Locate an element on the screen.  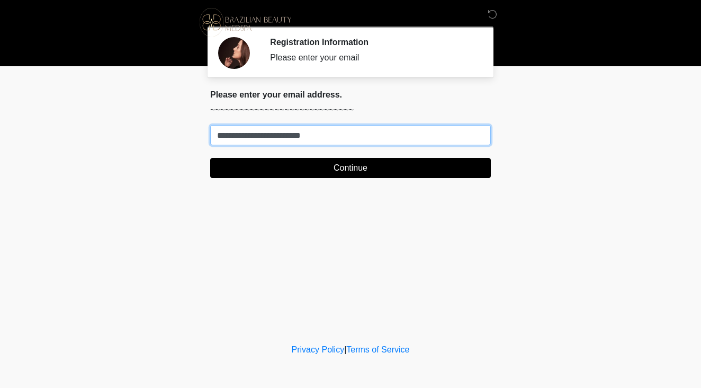
img: Agent Avatar is located at coordinates (234, 53).